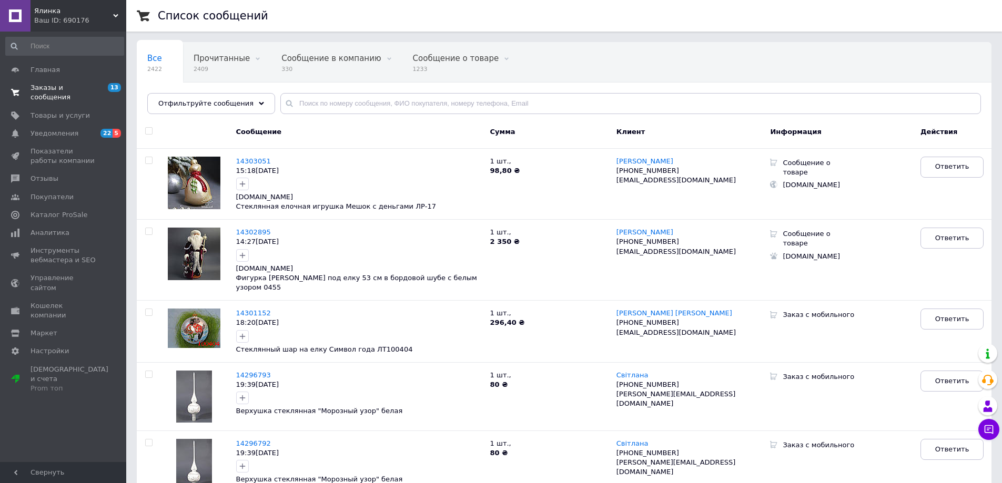  Describe the element at coordinates (253, 313) in the screenshot. I see `a: 14301152` at that location.